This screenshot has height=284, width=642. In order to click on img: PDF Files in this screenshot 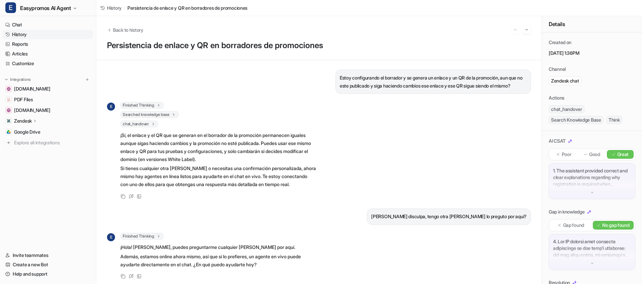, I will do `click(9, 100)`.